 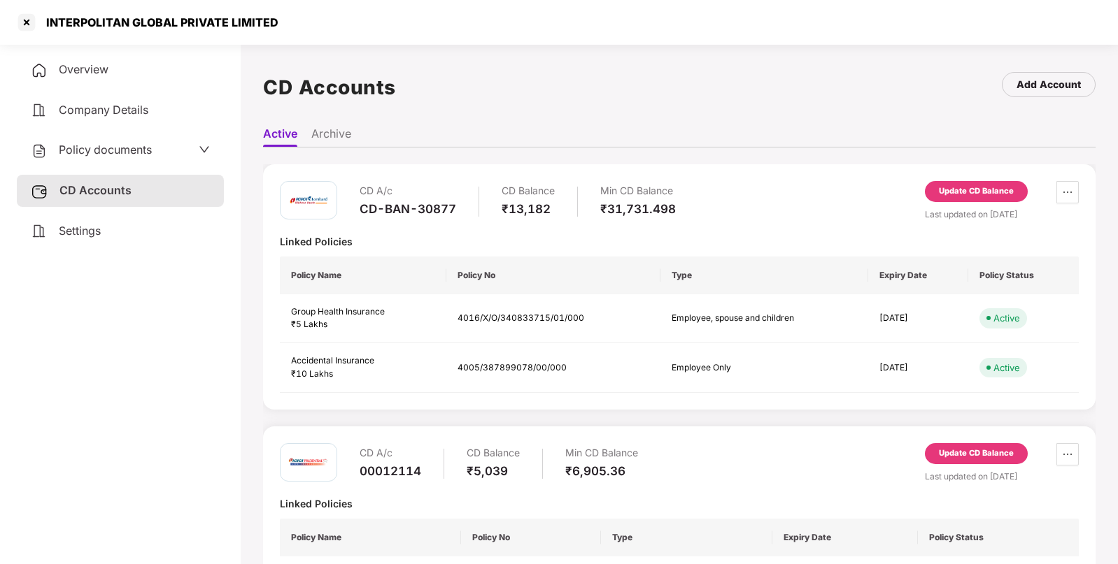 I want to click on div: CD-BAN-30877, so click(x=408, y=209).